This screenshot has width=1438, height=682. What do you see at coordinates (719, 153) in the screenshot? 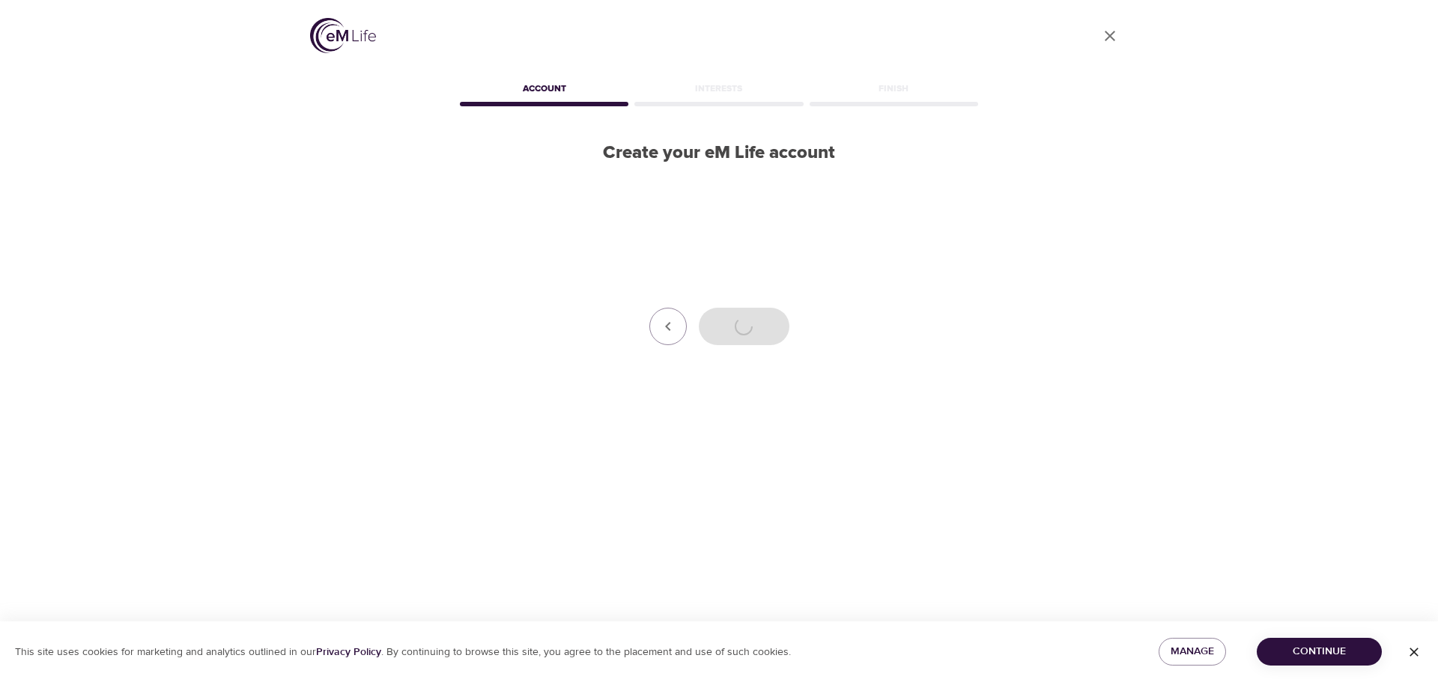
I see `h2: Create your eM Life account` at bounding box center [719, 153].